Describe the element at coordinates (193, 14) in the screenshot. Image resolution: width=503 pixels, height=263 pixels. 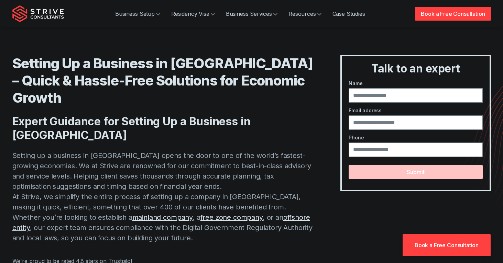
I see `a: Residency Visa` at that location.